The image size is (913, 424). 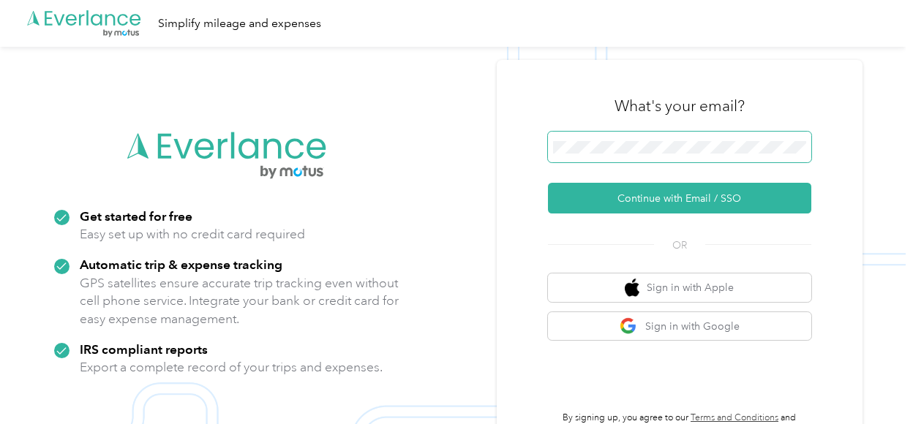 What do you see at coordinates (239, 301) in the screenshot?
I see `p: GPS satellites ensure accurate trip tracking even without cell phone service. Integrate your bank...` at bounding box center [239, 301].